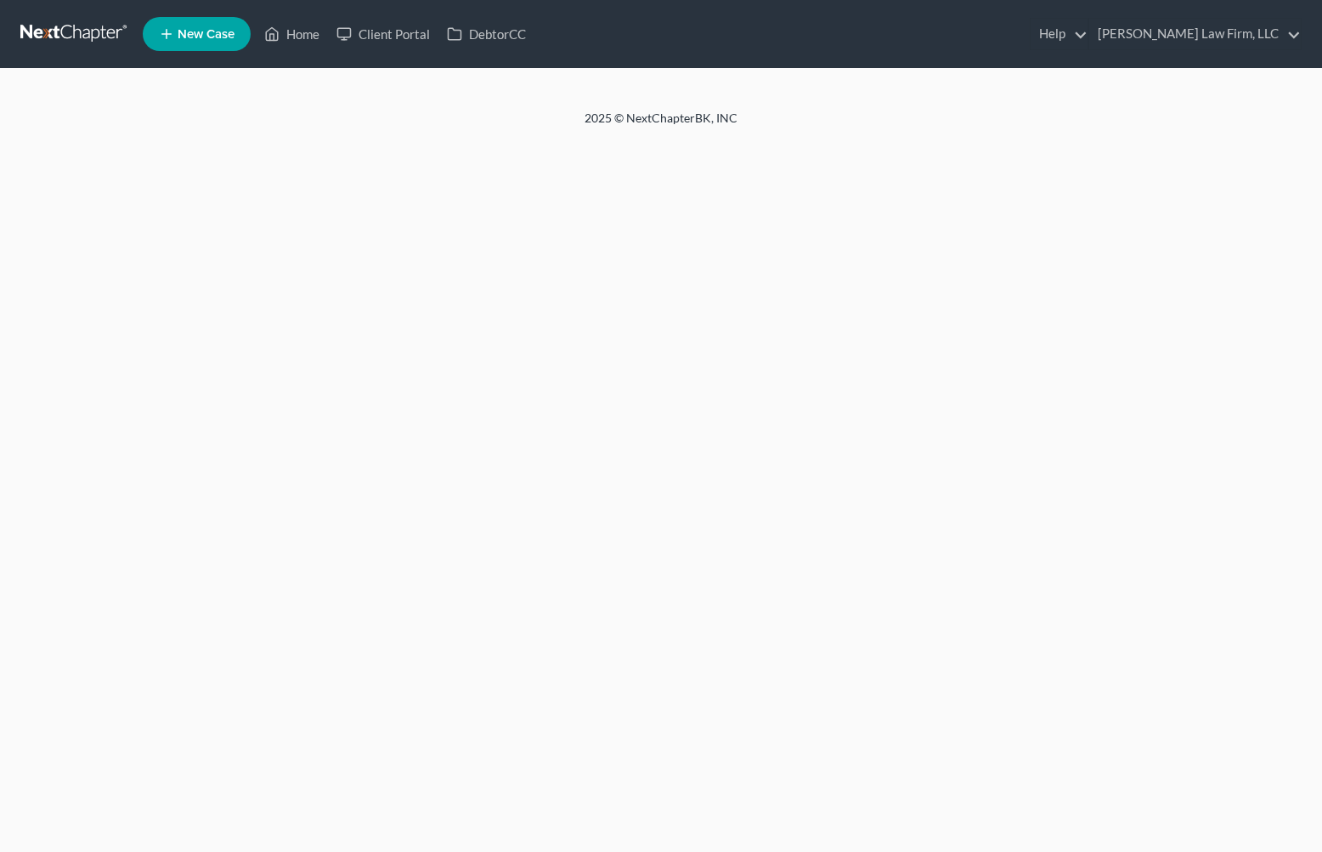 The image size is (1322, 852). What do you see at coordinates (486, 34) in the screenshot?
I see `a: DebtorCC` at bounding box center [486, 34].